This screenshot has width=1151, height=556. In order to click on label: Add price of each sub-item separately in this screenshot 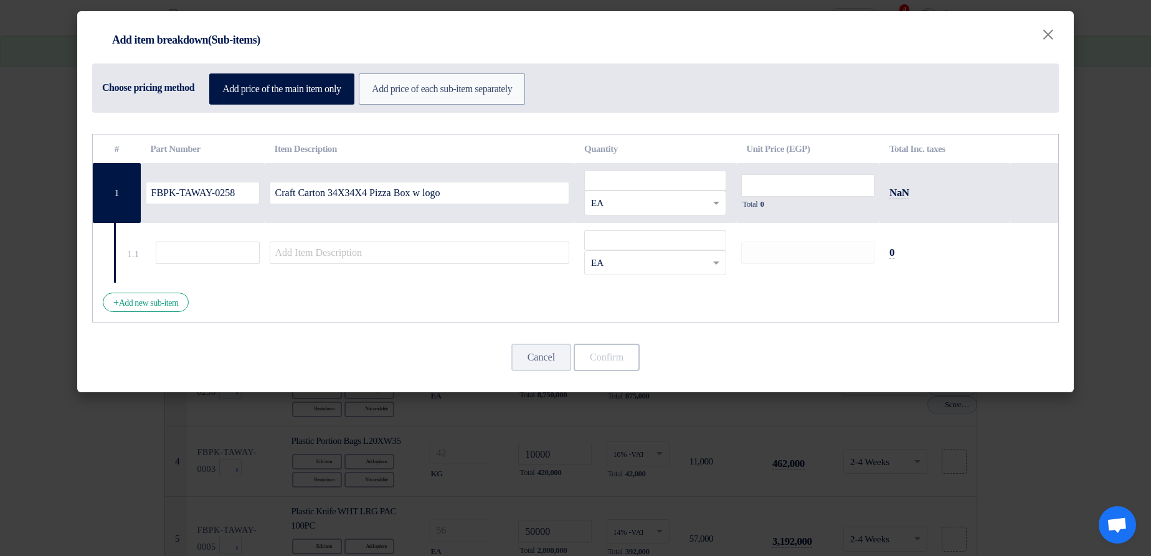, I will do `click(442, 89)`.